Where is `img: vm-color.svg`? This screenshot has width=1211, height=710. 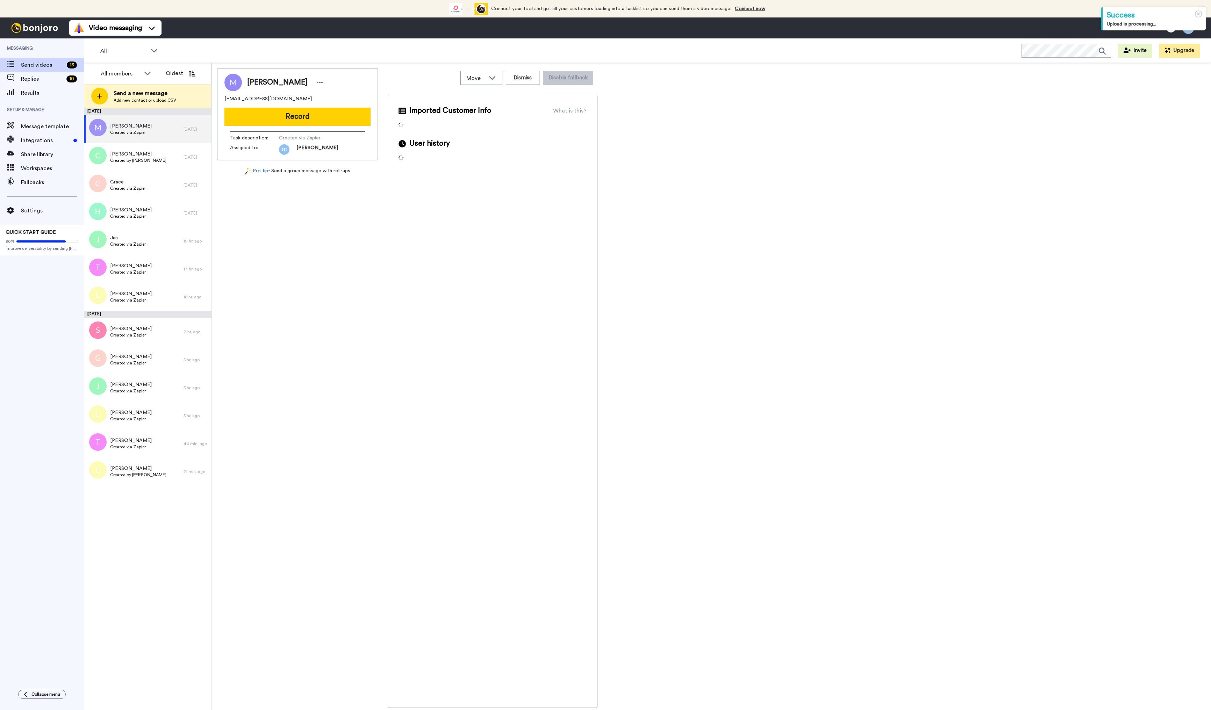
img: vm-color.svg is located at coordinates (79, 28).